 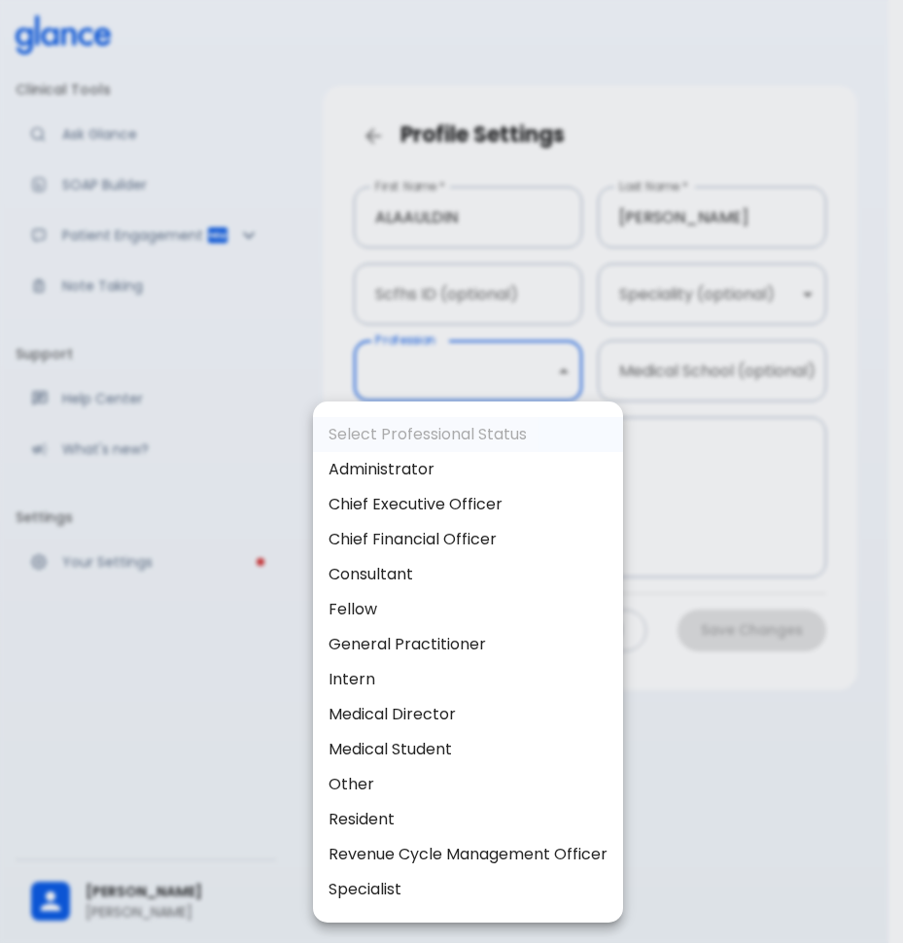 I want to click on li: Resident, so click(x=468, y=819).